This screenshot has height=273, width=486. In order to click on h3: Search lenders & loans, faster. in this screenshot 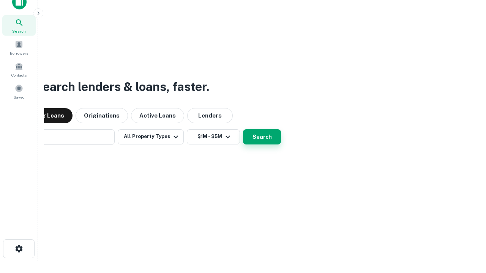, I will do `click(122, 87)`.